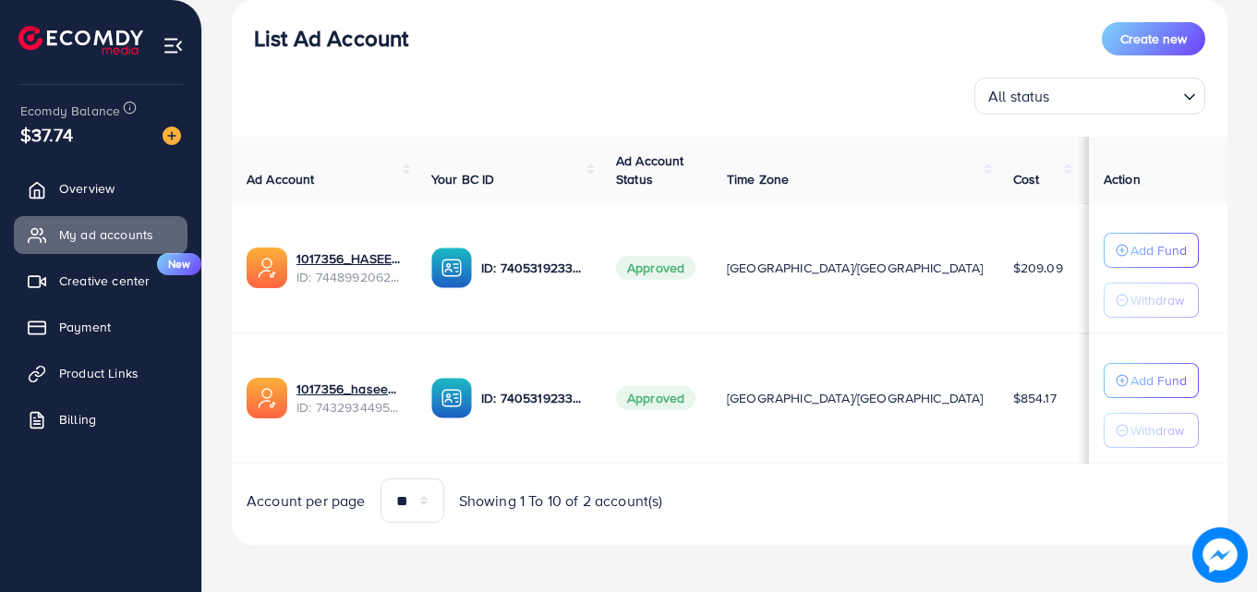 The height and width of the screenshot is (592, 1257). Describe the element at coordinates (46, 134) in the screenshot. I see `span: $37.74` at that location.